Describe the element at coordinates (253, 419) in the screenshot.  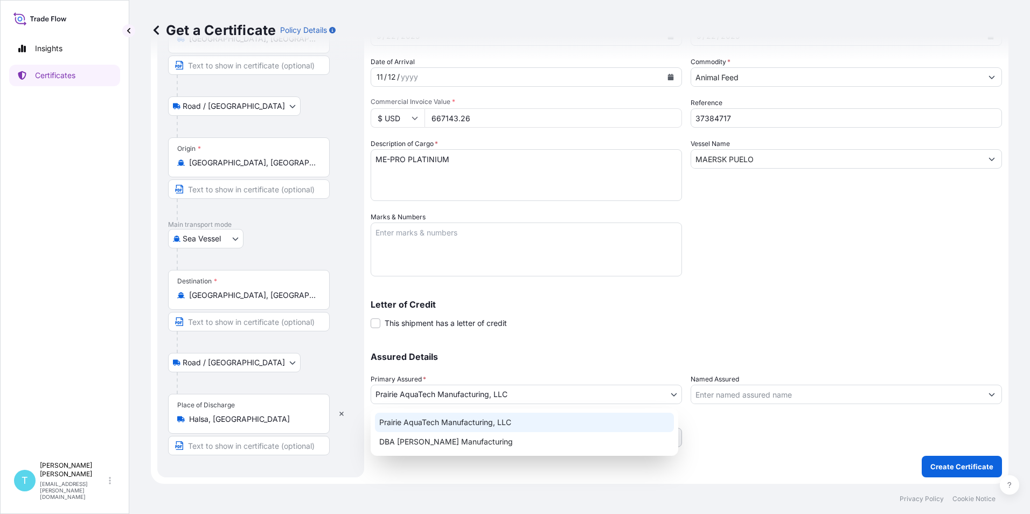
I see `input: Place of Discharge` at that location.